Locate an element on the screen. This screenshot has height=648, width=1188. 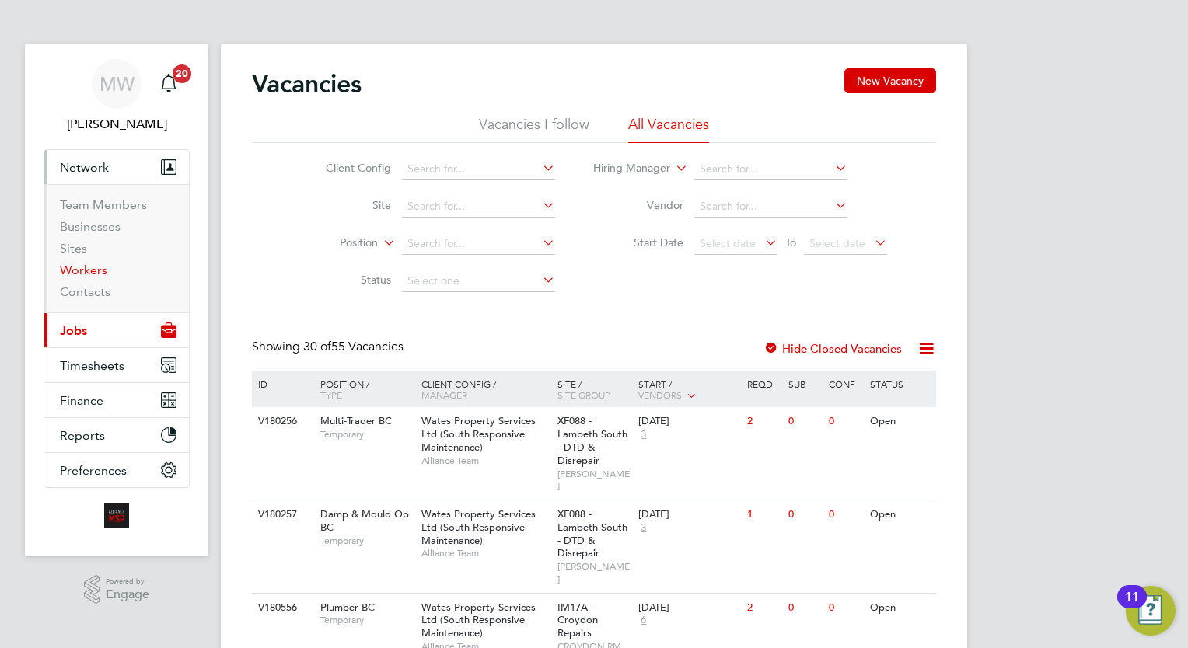
div: Client Config / is located at coordinates (485, 390).